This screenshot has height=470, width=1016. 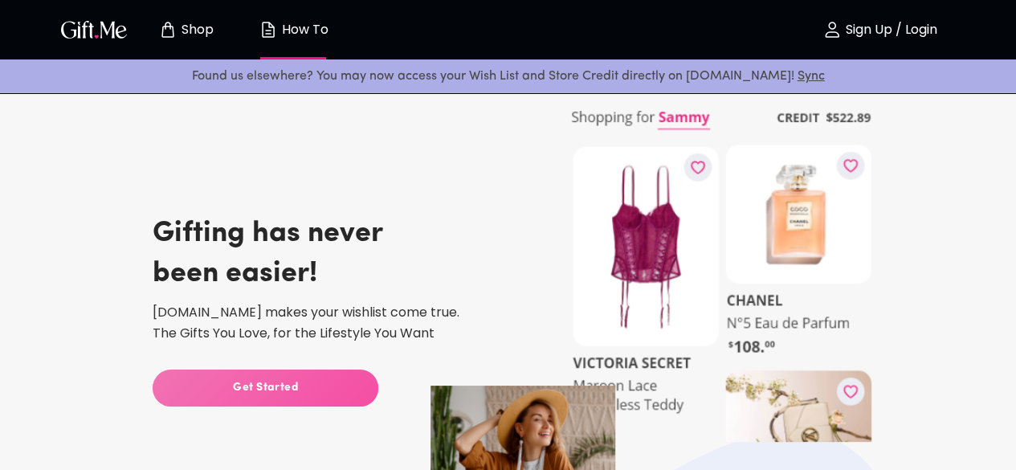 I want to click on a: Sync, so click(x=811, y=76).